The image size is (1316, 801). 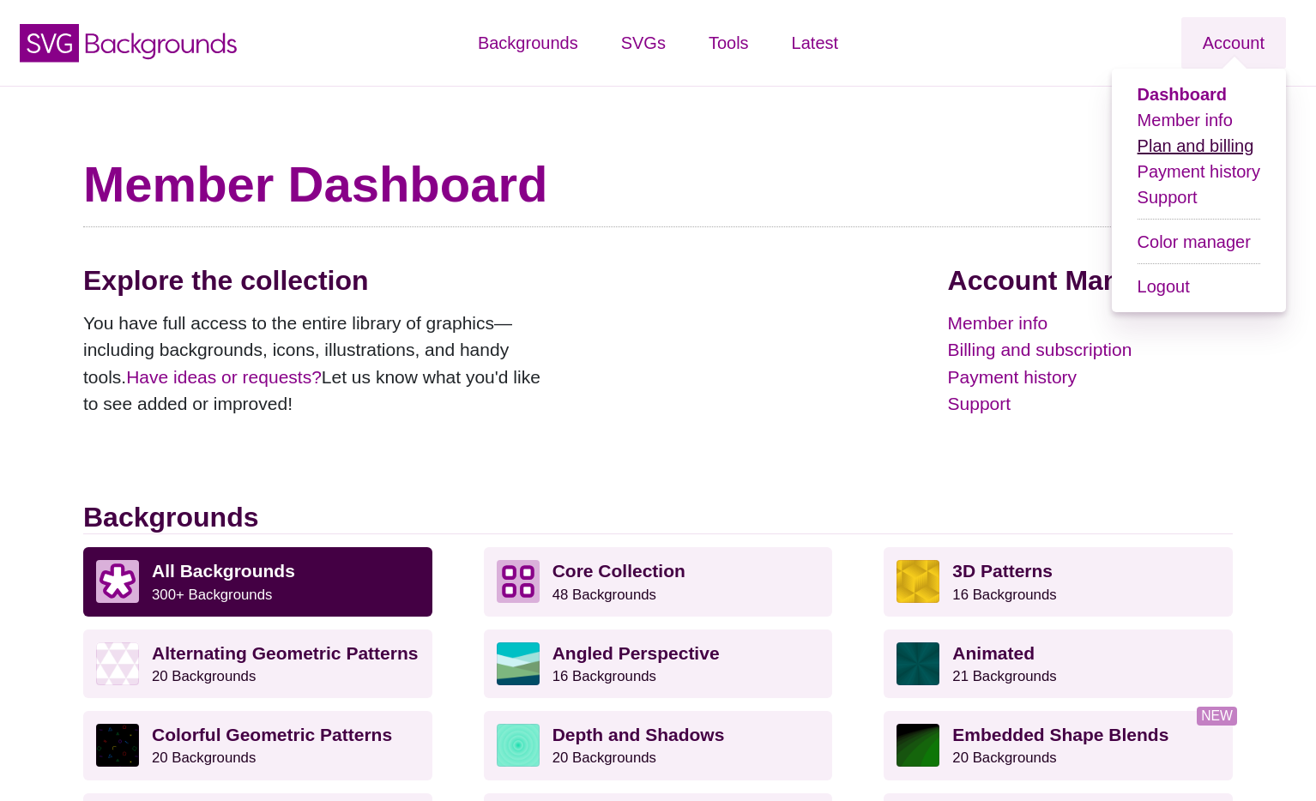 I want to click on a: Plan and billing, so click(x=1196, y=146).